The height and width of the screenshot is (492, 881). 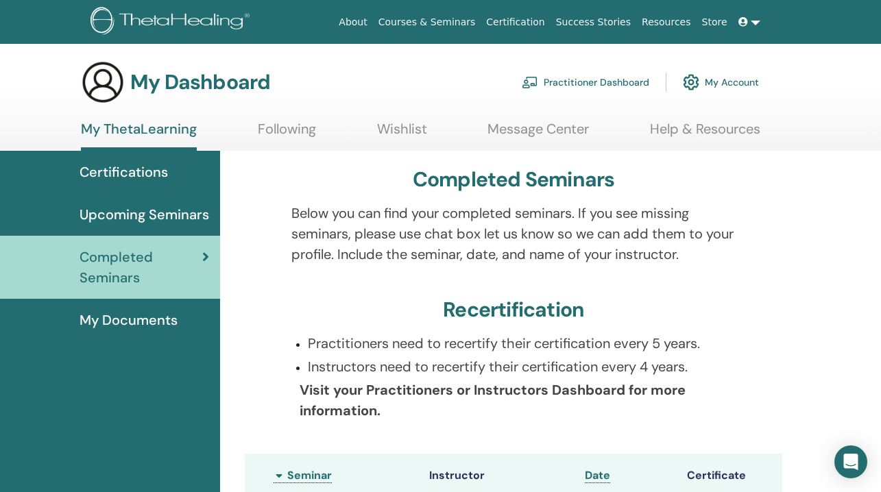 I want to click on span: Date, so click(x=597, y=475).